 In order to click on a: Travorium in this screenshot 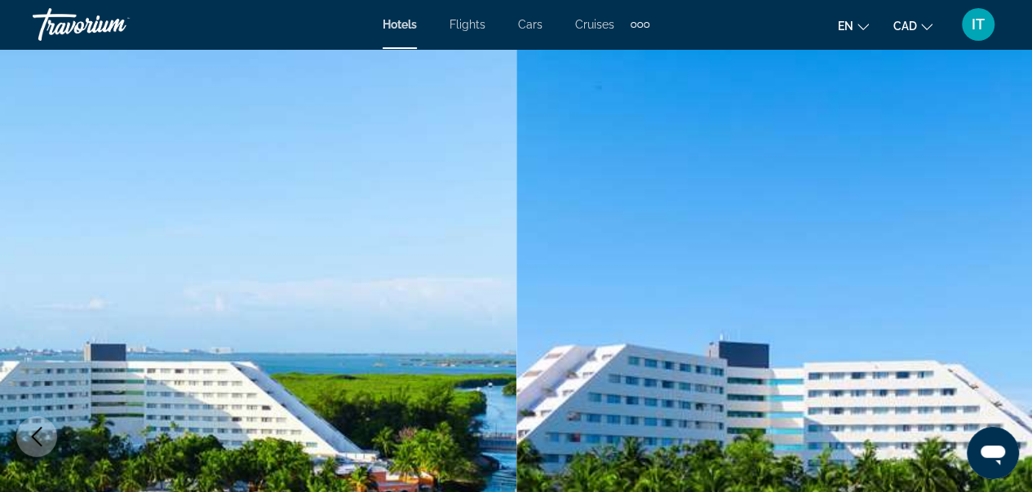, I will do `click(114, 24)`.